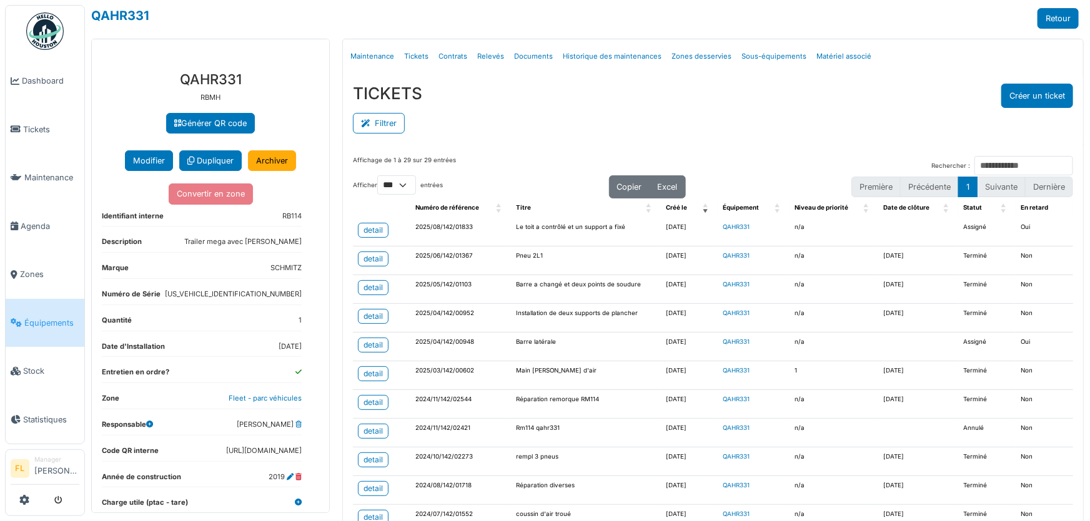 This screenshot has width=1090, height=521. I want to click on td: Réparation diverses, so click(586, 491).